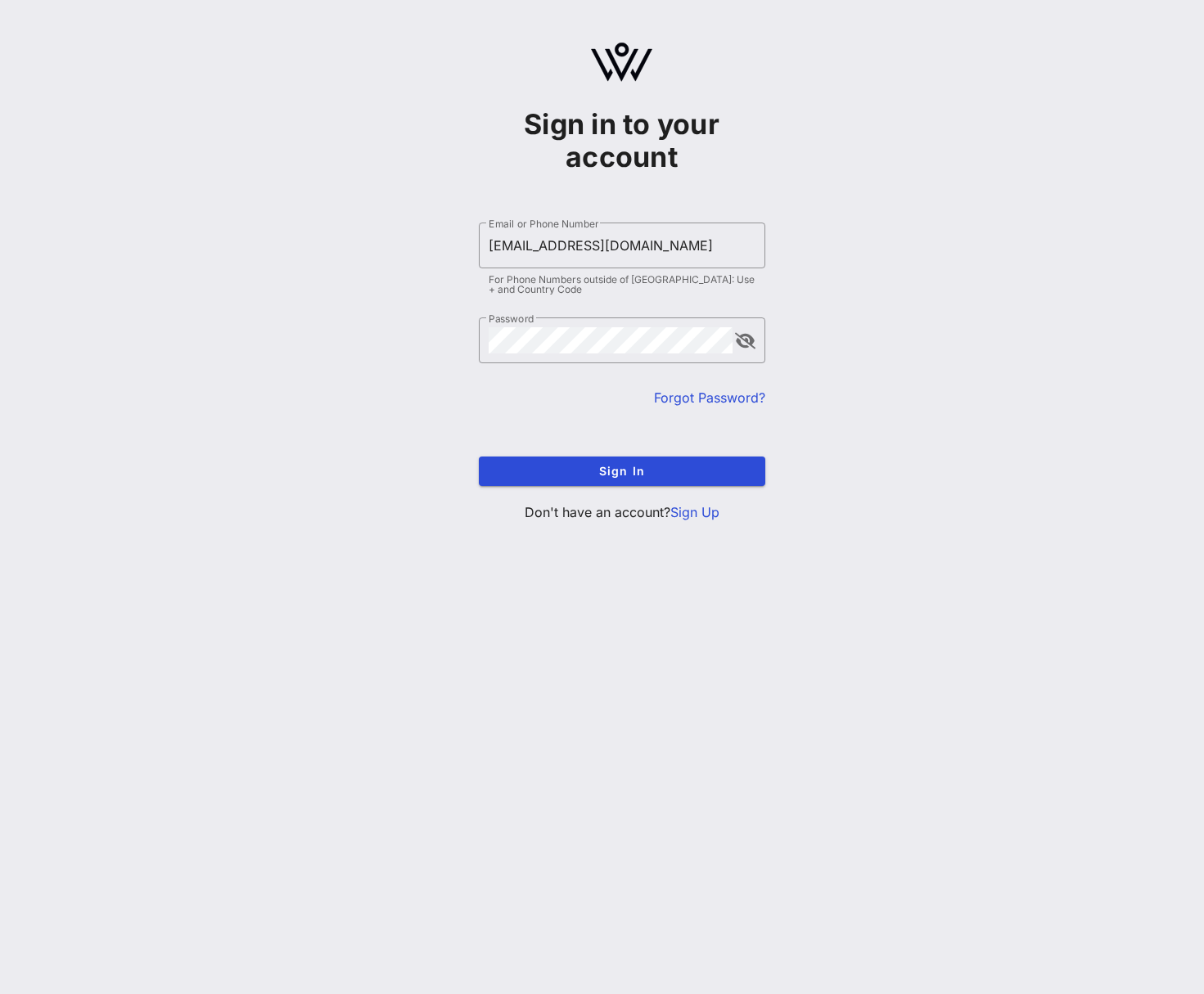 The width and height of the screenshot is (1204, 994). Describe the element at coordinates (622, 471) in the screenshot. I see `span: Sign In` at that location.